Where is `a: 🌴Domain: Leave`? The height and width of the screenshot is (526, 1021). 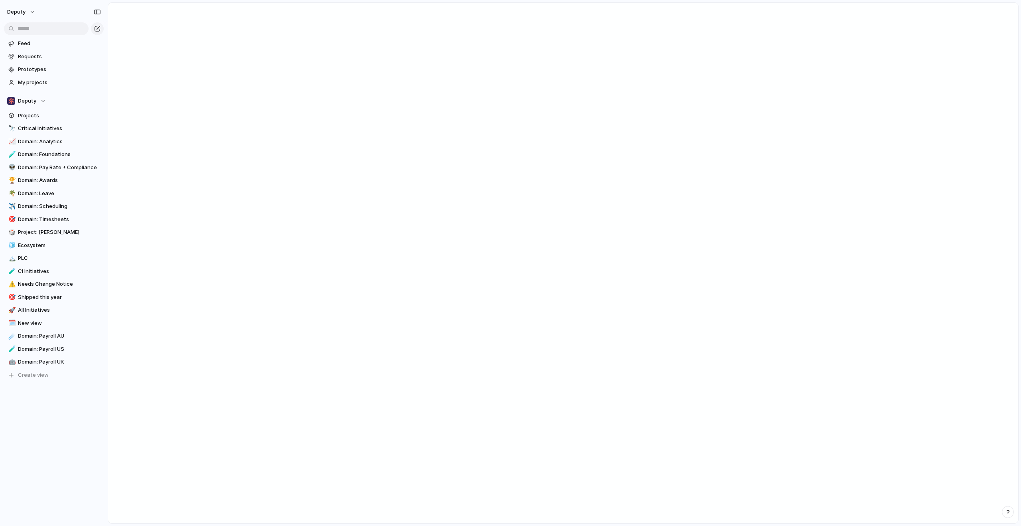 a: 🌴Domain: Leave is located at coordinates (54, 193).